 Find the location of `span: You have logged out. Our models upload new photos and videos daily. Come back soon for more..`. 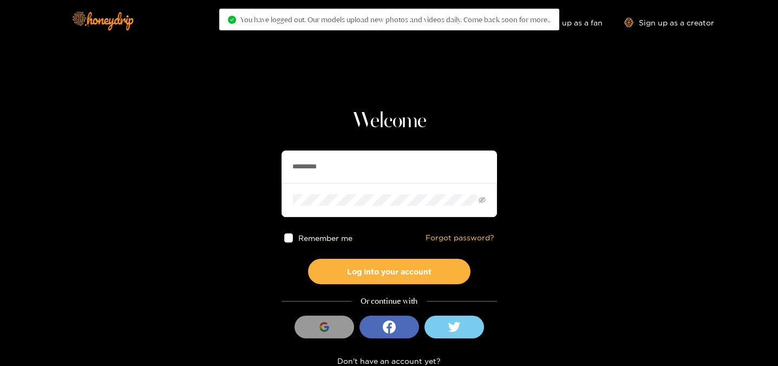

span: You have logged out. Our models upload new photos and videos daily. Come back soon for more.. is located at coordinates (395, 19).